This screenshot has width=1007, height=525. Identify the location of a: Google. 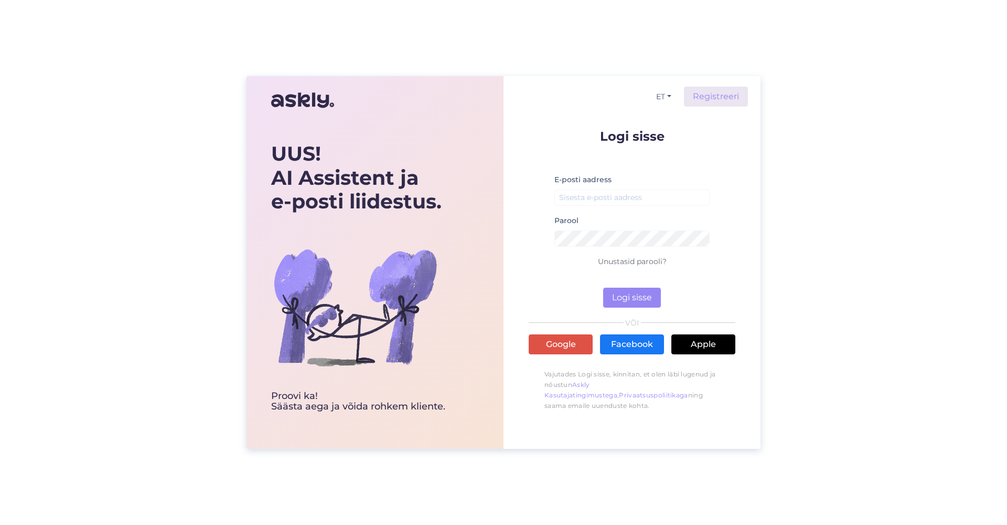
(561, 344).